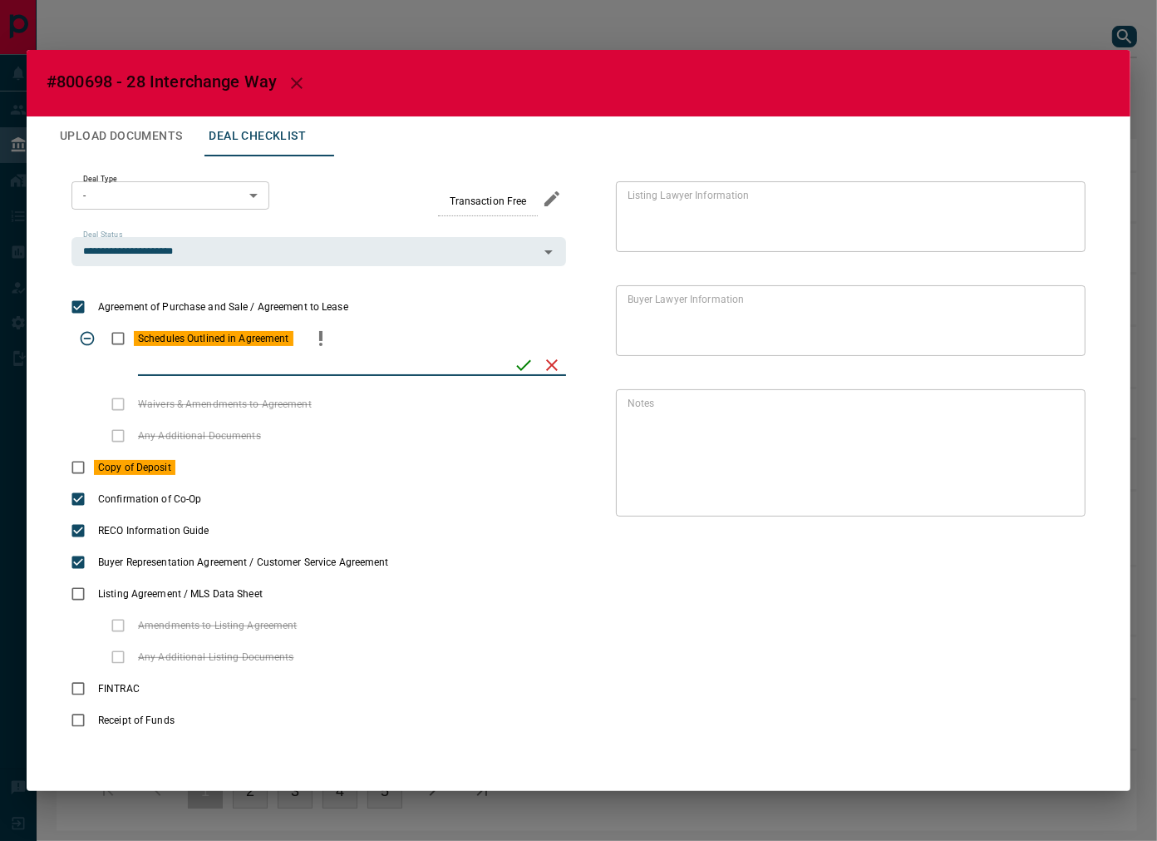 The width and height of the screenshot is (1157, 841). I want to click on span: Buyer Representation Agreement / Customer Service Agreement, so click(244, 562).